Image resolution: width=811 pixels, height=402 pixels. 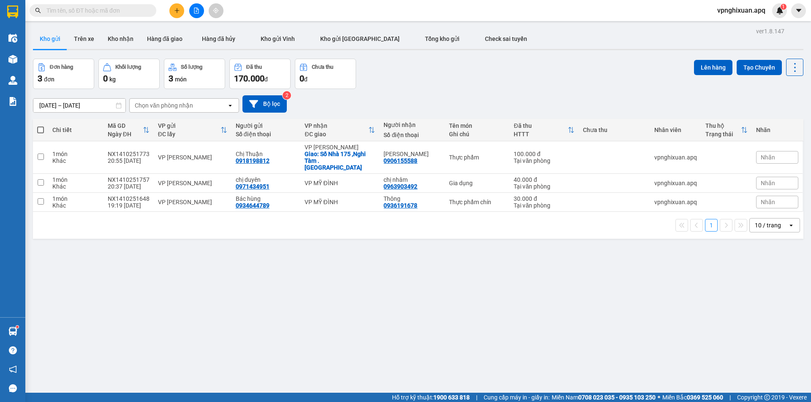 I want to click on div: VP MỸ ĐÌNH, so click(x=339, y=183).